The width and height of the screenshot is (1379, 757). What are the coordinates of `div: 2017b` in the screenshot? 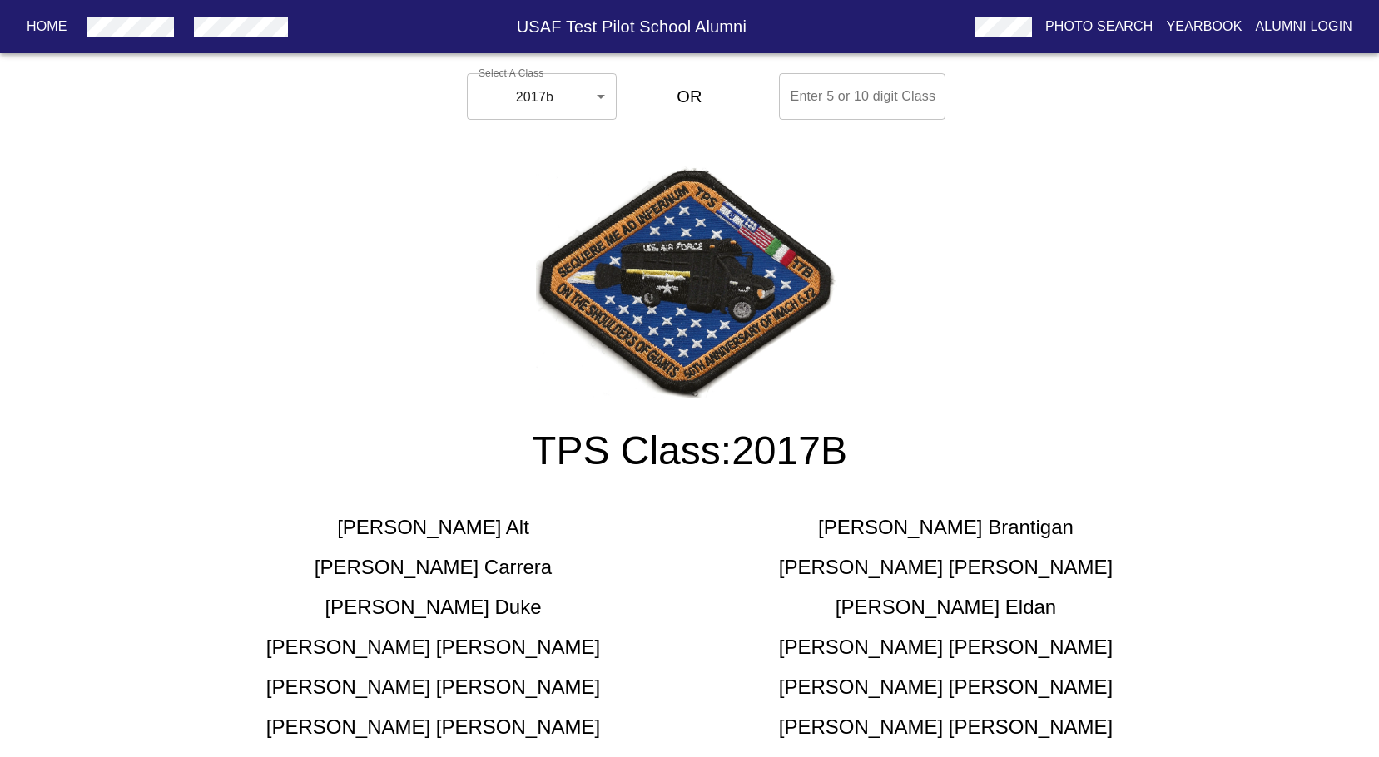 It's located at (542, 97).